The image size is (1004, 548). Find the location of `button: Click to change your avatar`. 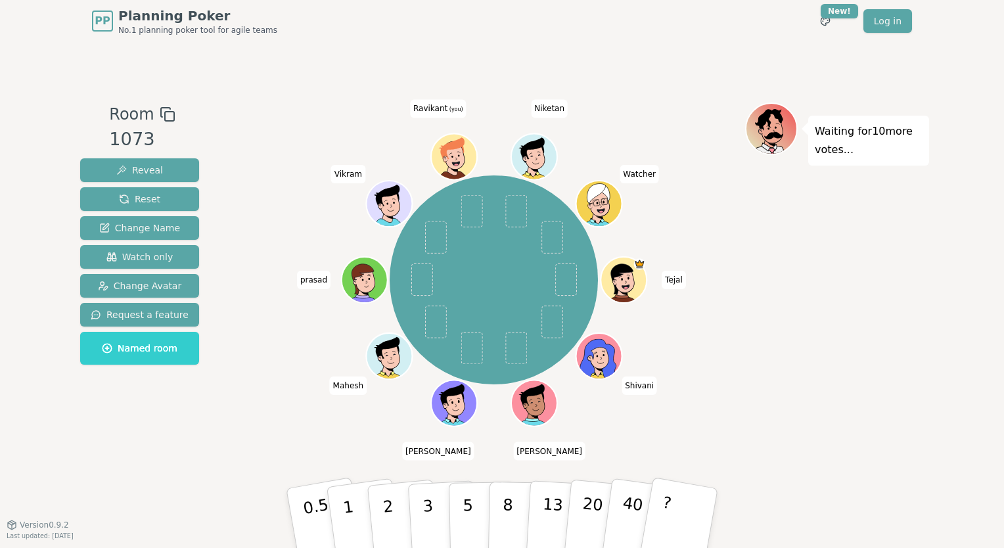

button: Click to change your avatar is located at coordinates (454, 156).